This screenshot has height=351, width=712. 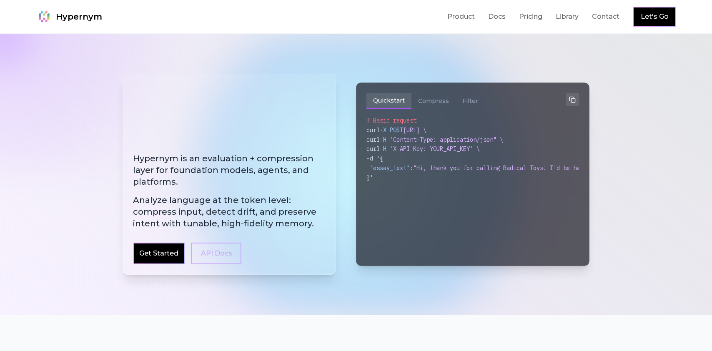 I want to click on button: Copy to clipboard, so click(x=572, y=100).